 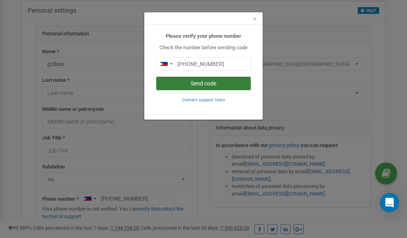 I want to click on a: Contact support team, so click(x=203, y=99).